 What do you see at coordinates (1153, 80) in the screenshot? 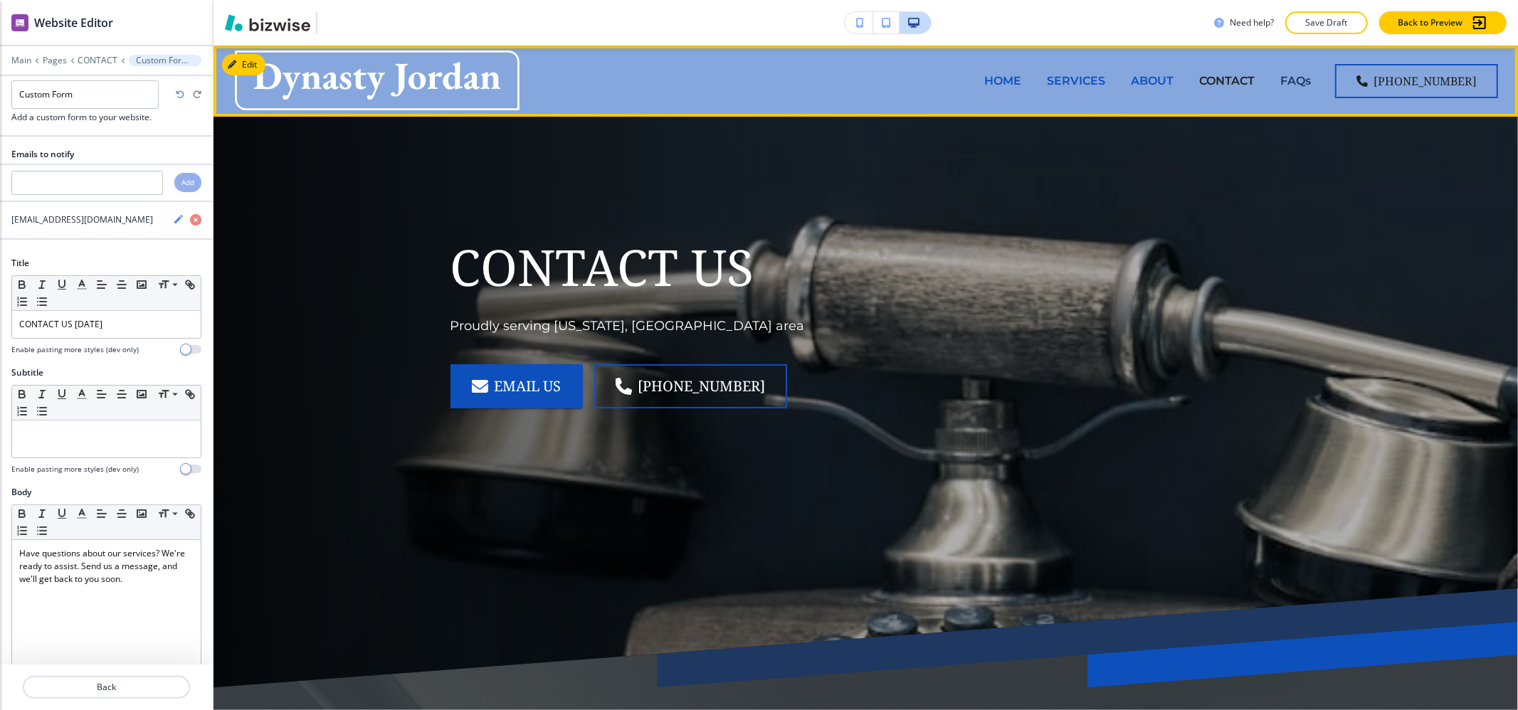
I see `p: ABOUT` at bounding box center [1153, 80].